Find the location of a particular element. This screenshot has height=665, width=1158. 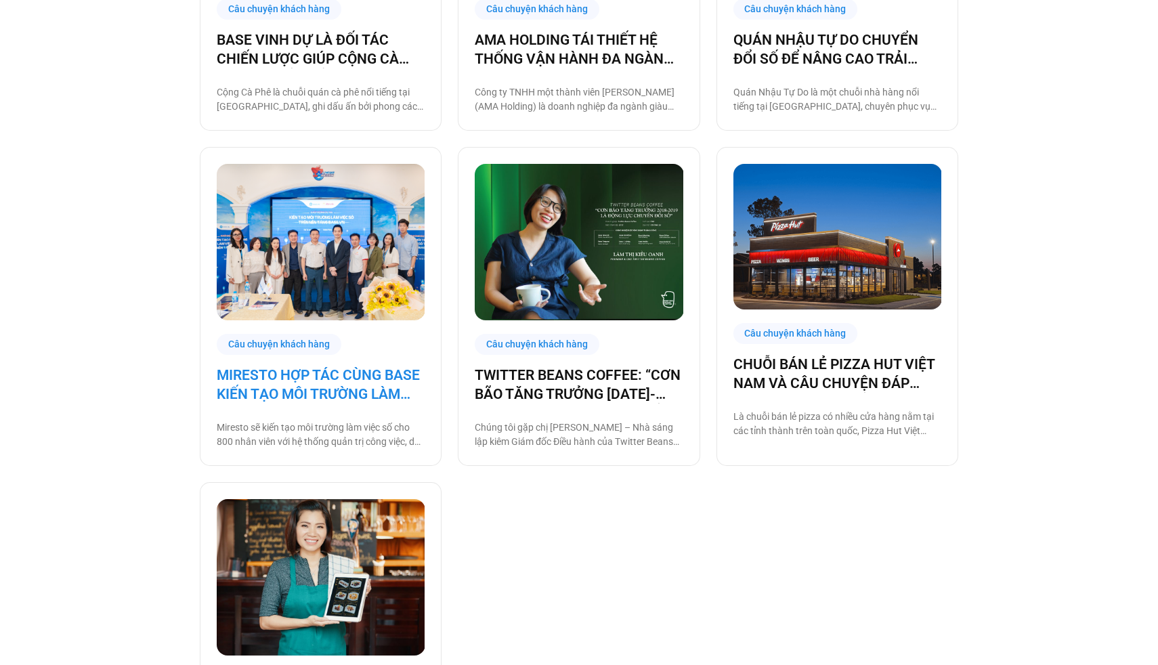

a: MIRESTO HỢP TÁC CÙNG BASE KIẾN TẠO MÔI TRƯỜNG LÀM VIỆC SỐ is located at coordinates (320, 385).